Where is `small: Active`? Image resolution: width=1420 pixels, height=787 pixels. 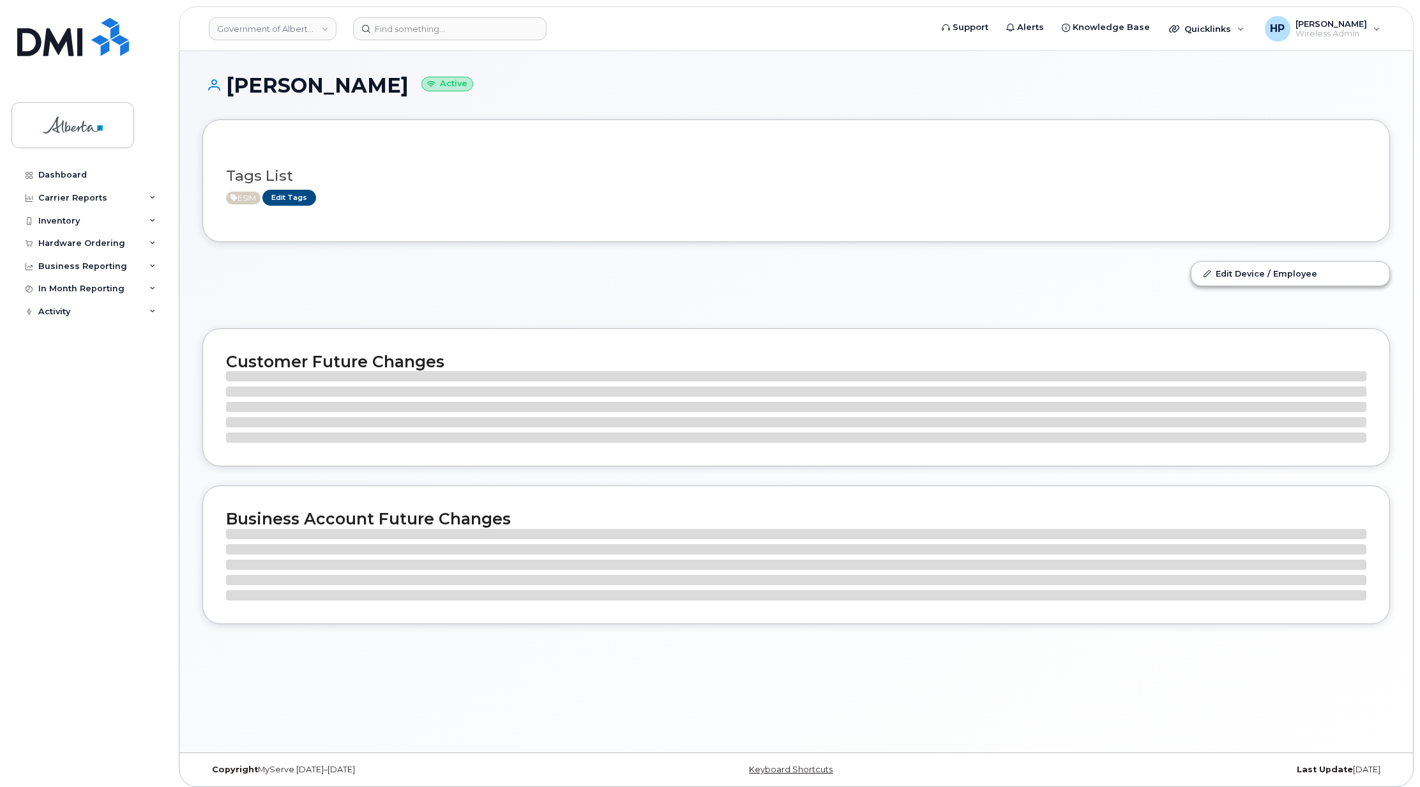
small: Active is located at coordinates (447, 84).